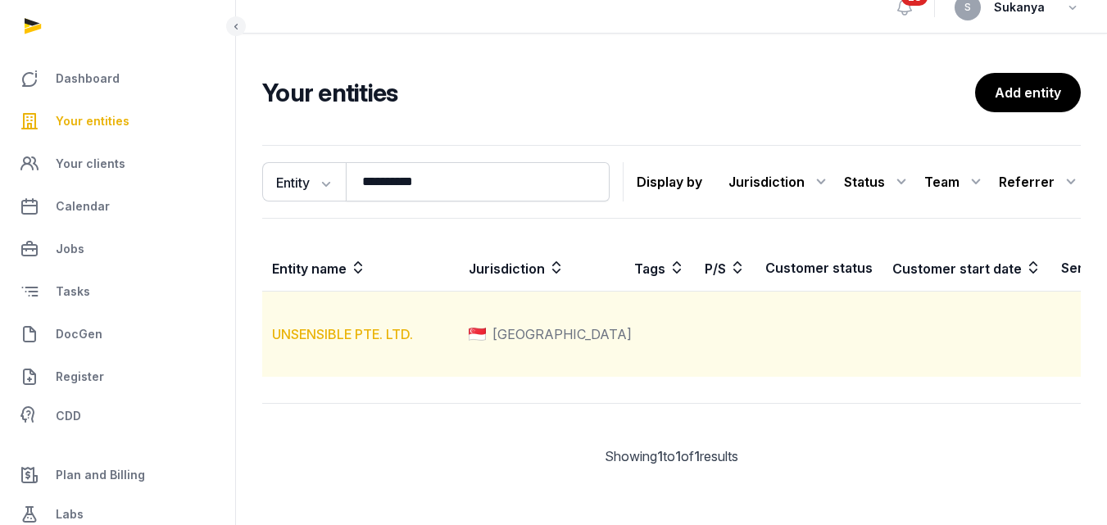 Image resolution: width=1107 pixels, height=525 pixels. Describe the element at coordinates (117, 207) in the screenshot. I see `a: Calendar` at that location.